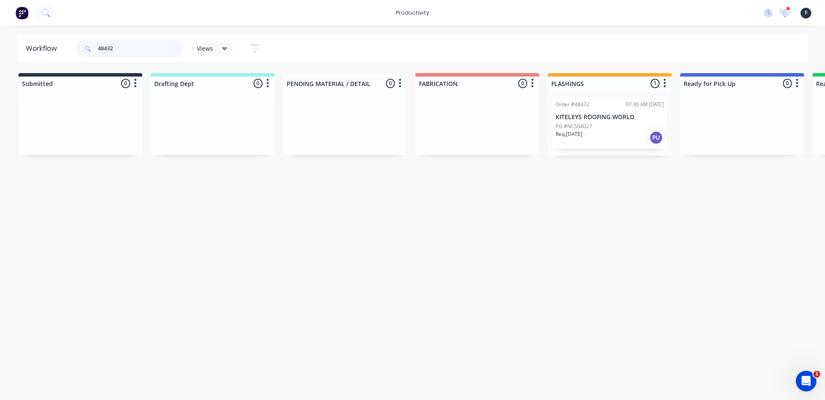 The width and height of the screenshot is (825, 400). Describe the element at coordinates (656, 138) in the screenshot. I see `div: PU` at that location.